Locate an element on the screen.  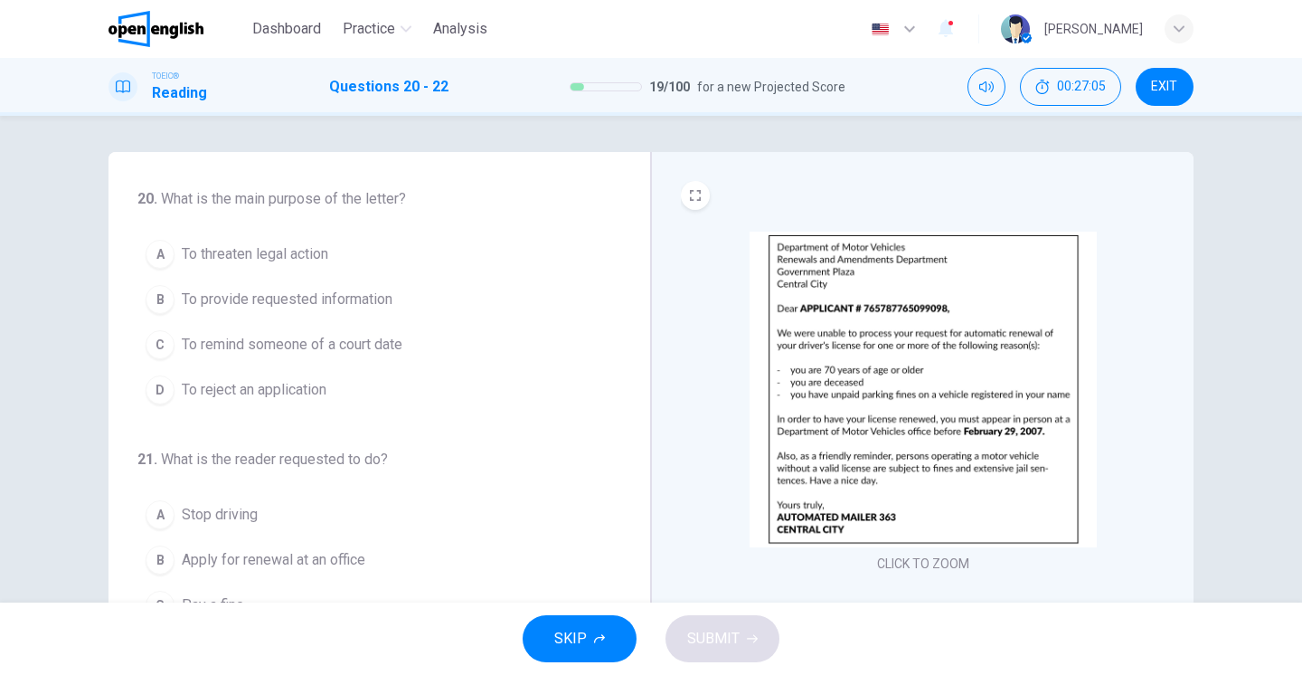
button: CLICK TO ZOOM is located at coordinates (923, 563).